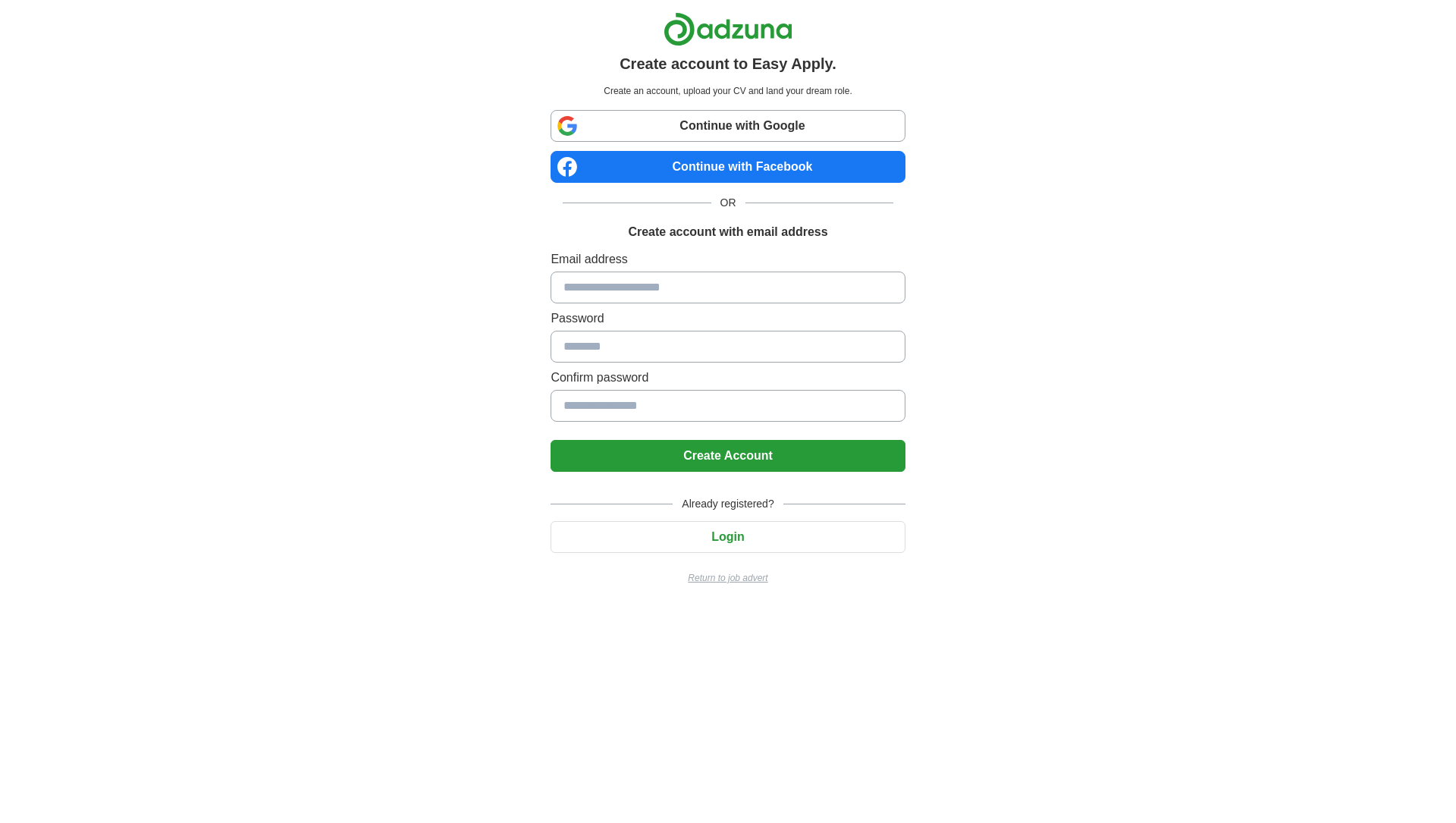  Describe the element at coordinates (727, 232) in the screenshot. I see `h1: Create account with email address` at that location.